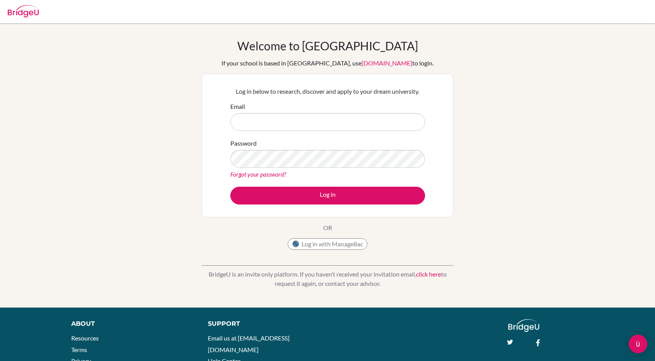 The width and height of the screenshot is (655, 361). What do you see at coordinates (523, 325) in the screenshot?
I see `img: logo_white@2x-f4f0deed5e89b7ecb1c2cc34c3e3d731f90f0f143d5ea2071677605dd97b5244.png` at bounding box center [523, 325].